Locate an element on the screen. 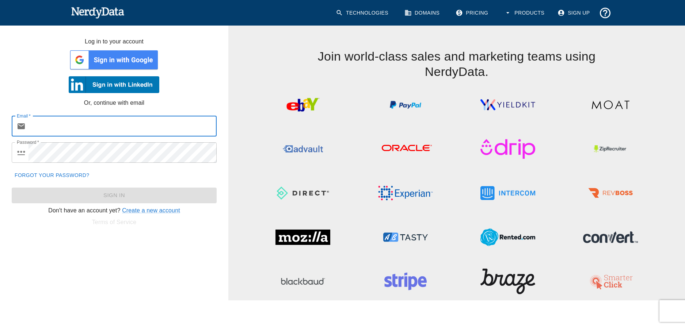 Image resolution: width=685 pixels, height=327 pixels. img: Oracle is located at coordinates (406, 149).